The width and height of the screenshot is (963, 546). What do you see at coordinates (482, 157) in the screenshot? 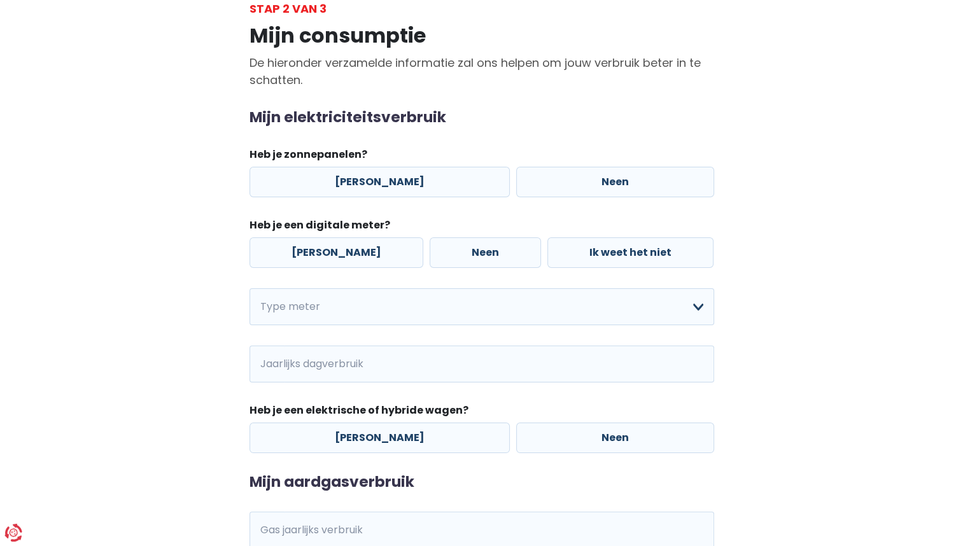
I see `legend: Heb je zonnepanelen?` at bounding box center [482, 157].